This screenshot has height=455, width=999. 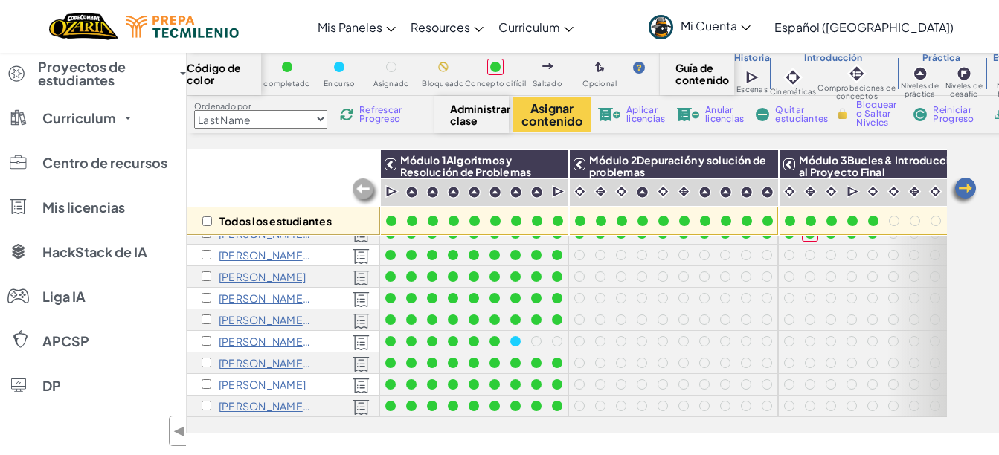 What do you see at coordinates (466, 166) in the screenshot?
I see `span: Módulo 1Algoritmos y Resolución de Problemas` at bounding box center [466, 166].